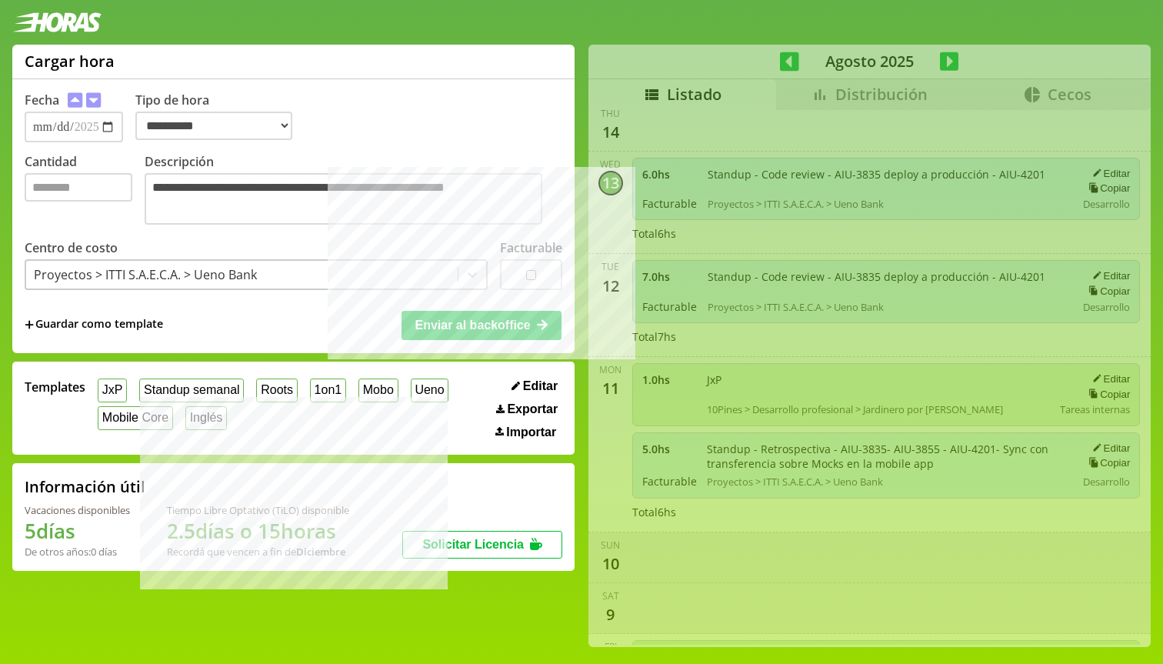  I want to click on h1: 2.5 días o 15 horas, so click(258, 531).